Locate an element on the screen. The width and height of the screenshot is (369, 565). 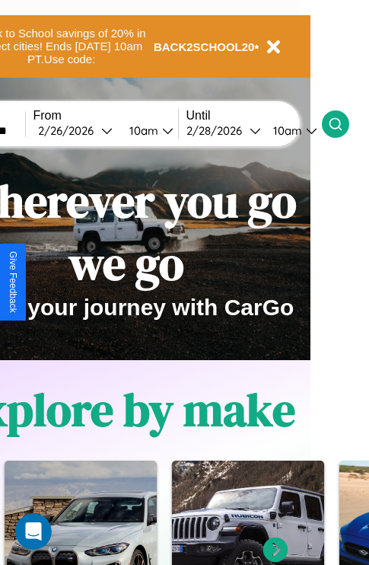
div: Give Feedback is located at coordinates (13, 282).